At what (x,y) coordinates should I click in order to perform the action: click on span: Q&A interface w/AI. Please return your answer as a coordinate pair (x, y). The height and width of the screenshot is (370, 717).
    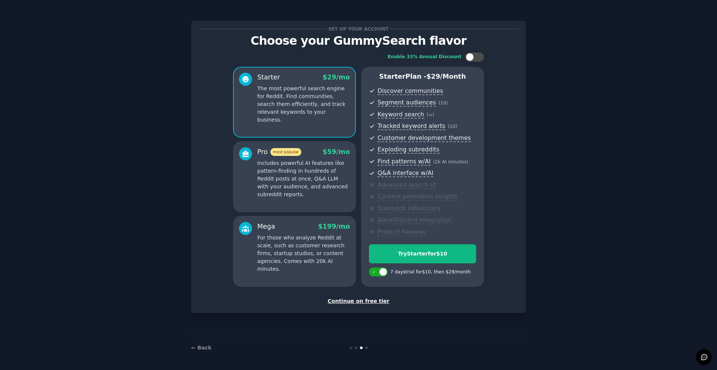
    Looking at the image, I should click on (405, 173).